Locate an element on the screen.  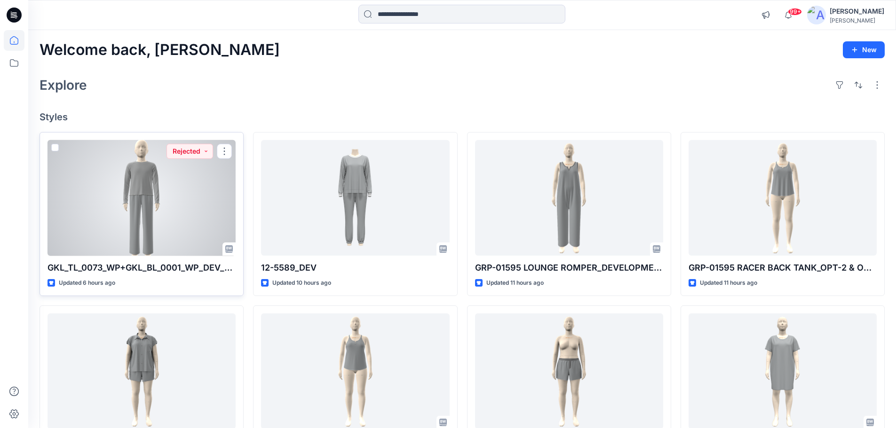
p: GRP-01595 RACER BACK TANK_OPT-2 & OPT-3_DEVELOPMENT is located at coordinates (782, 268).